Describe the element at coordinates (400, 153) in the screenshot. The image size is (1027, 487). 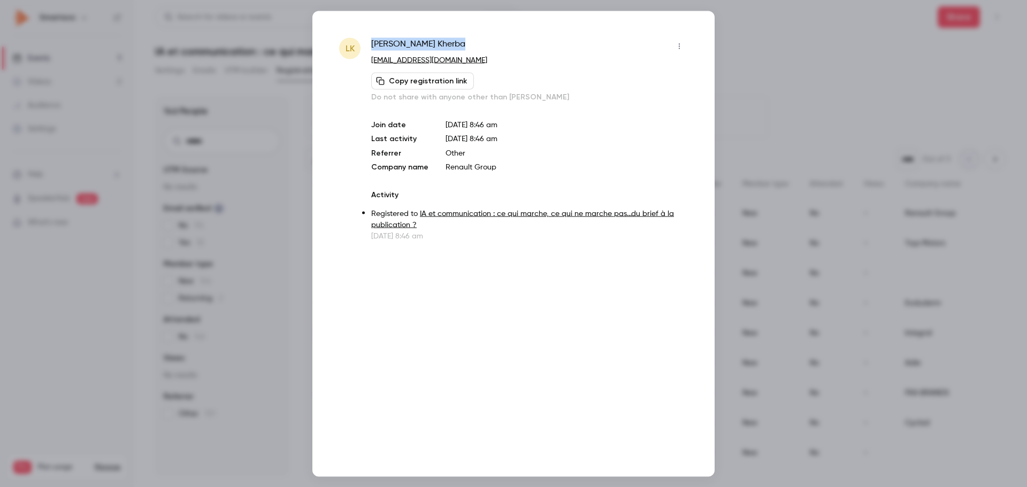
I see `p: Referrer` at that location.